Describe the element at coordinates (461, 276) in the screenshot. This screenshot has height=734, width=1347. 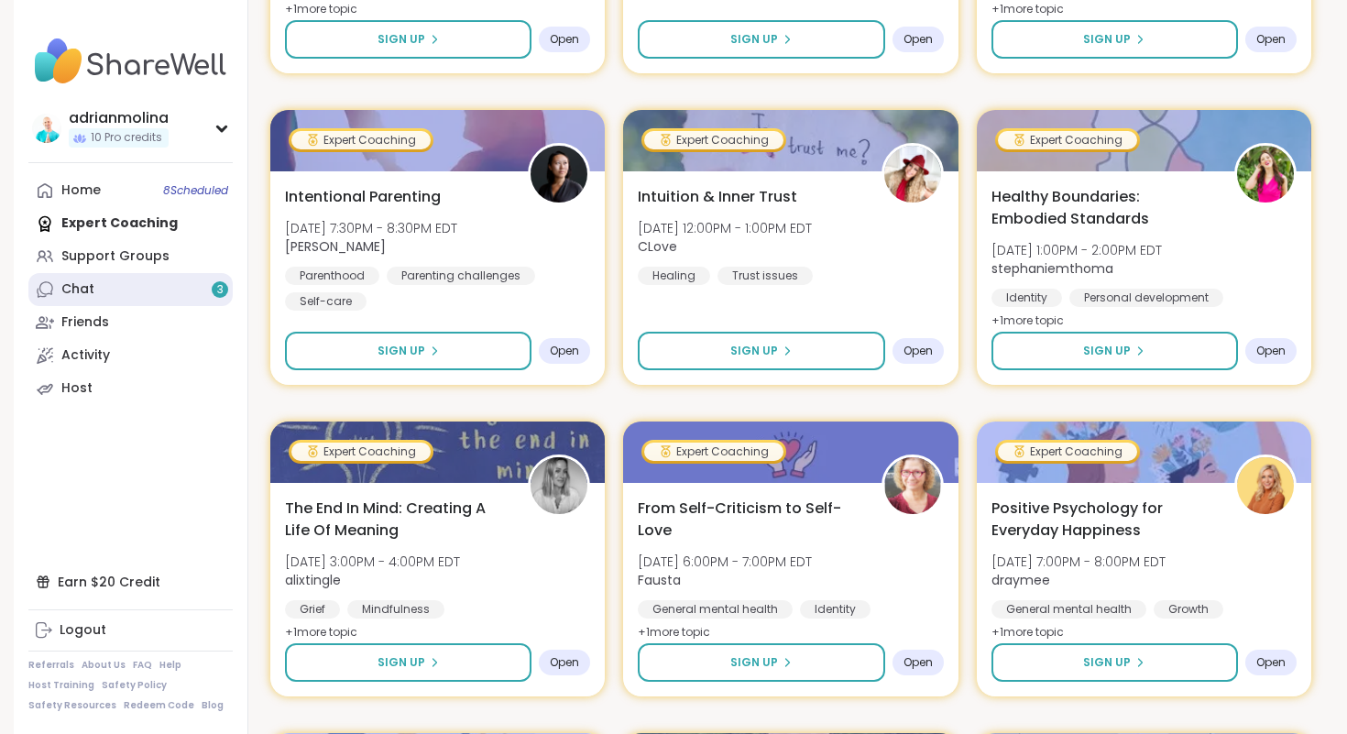
I see `div: Parenting challenges` at that location.